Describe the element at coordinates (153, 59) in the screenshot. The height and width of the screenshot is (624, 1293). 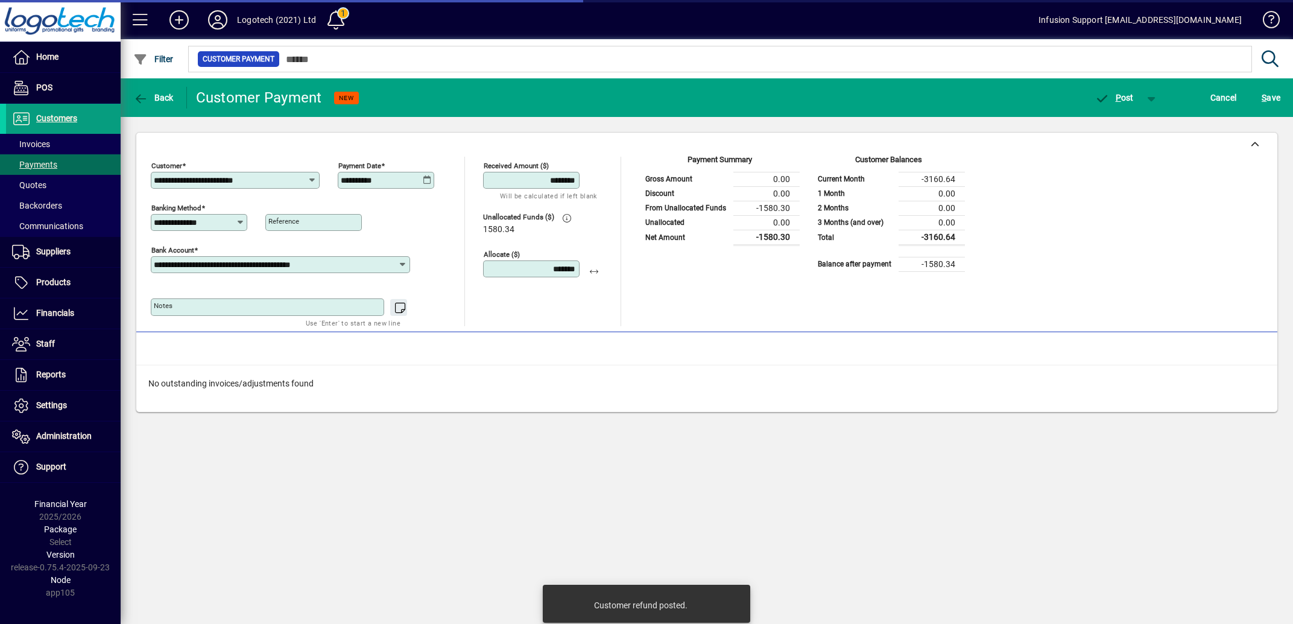
I see `button: Filter` at that location.